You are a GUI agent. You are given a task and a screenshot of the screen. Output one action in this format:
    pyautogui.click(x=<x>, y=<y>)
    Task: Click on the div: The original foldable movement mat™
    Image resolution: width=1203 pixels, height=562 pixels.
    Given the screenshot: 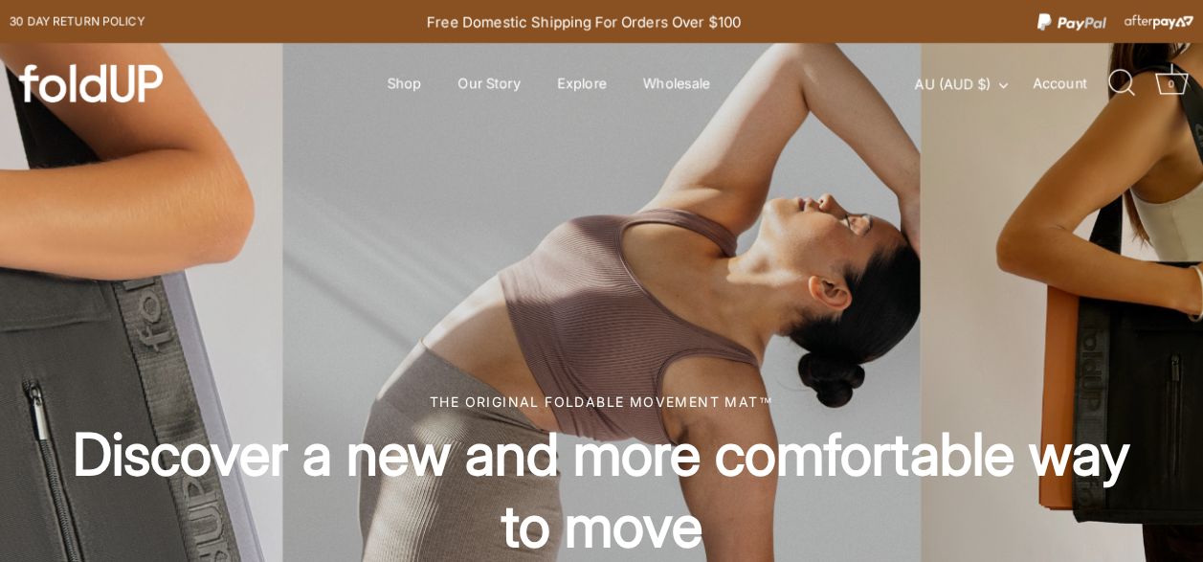 What is the action you would take?
    pyautogui.click(x=601, y=401)
    